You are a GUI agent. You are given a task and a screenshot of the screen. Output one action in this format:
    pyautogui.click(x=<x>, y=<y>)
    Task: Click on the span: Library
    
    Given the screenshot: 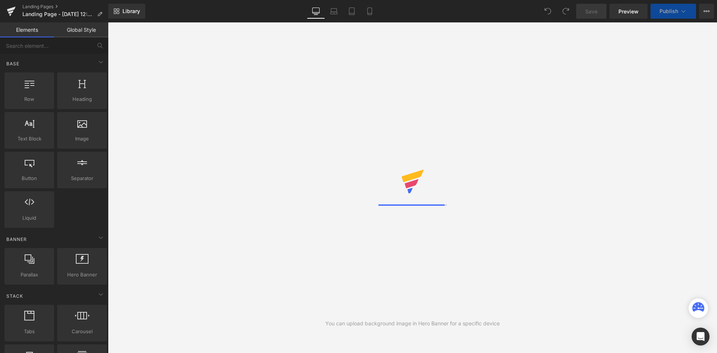 What is the action you would take?
    pyautogui.click(x=131, y=11)
    